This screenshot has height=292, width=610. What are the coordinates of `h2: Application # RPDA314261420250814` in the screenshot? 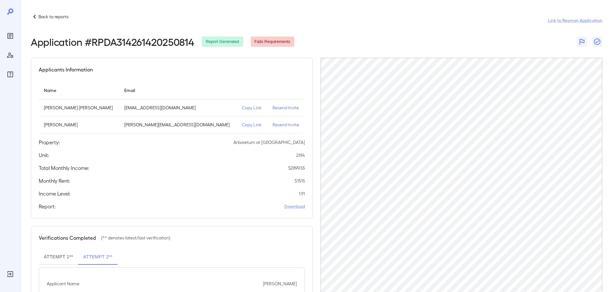 It's located at (112, 42).